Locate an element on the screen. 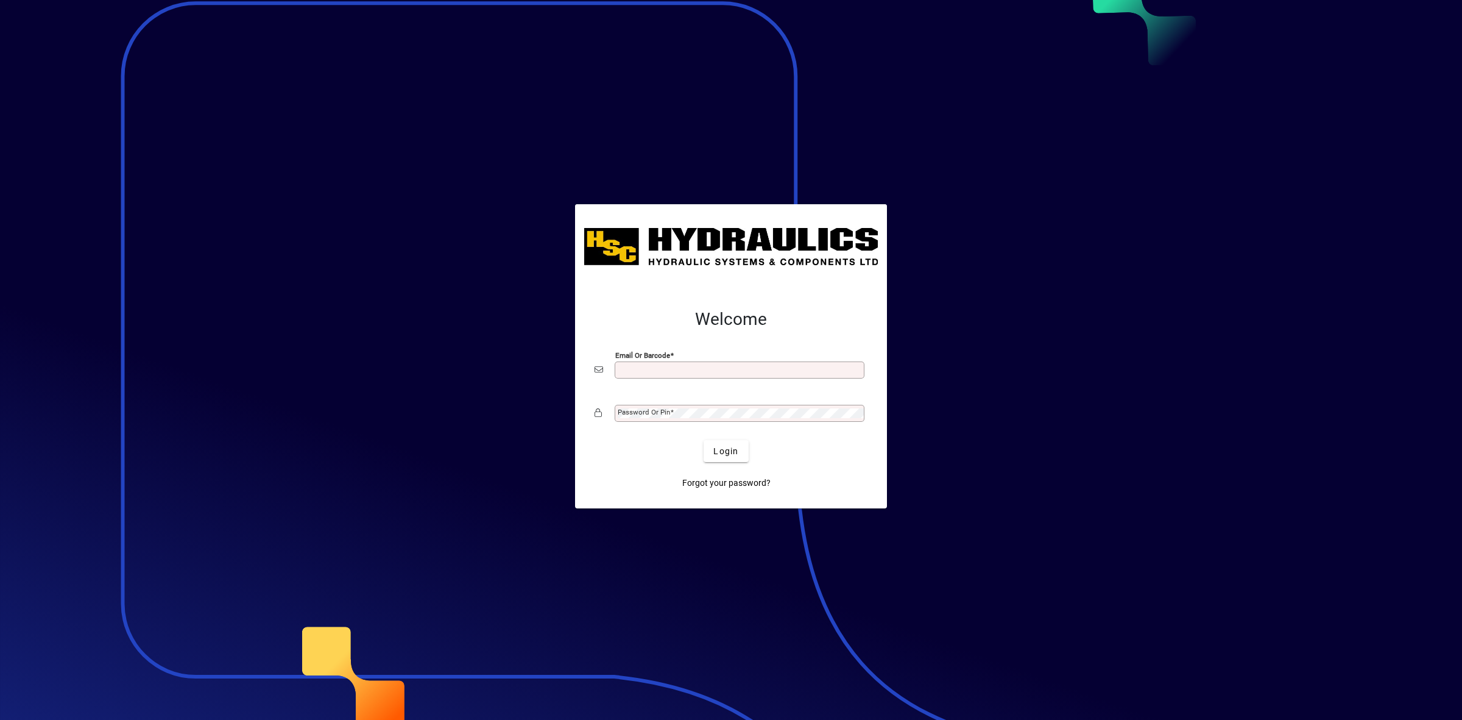  h2: Welcome is located at coordinates (731, 319).